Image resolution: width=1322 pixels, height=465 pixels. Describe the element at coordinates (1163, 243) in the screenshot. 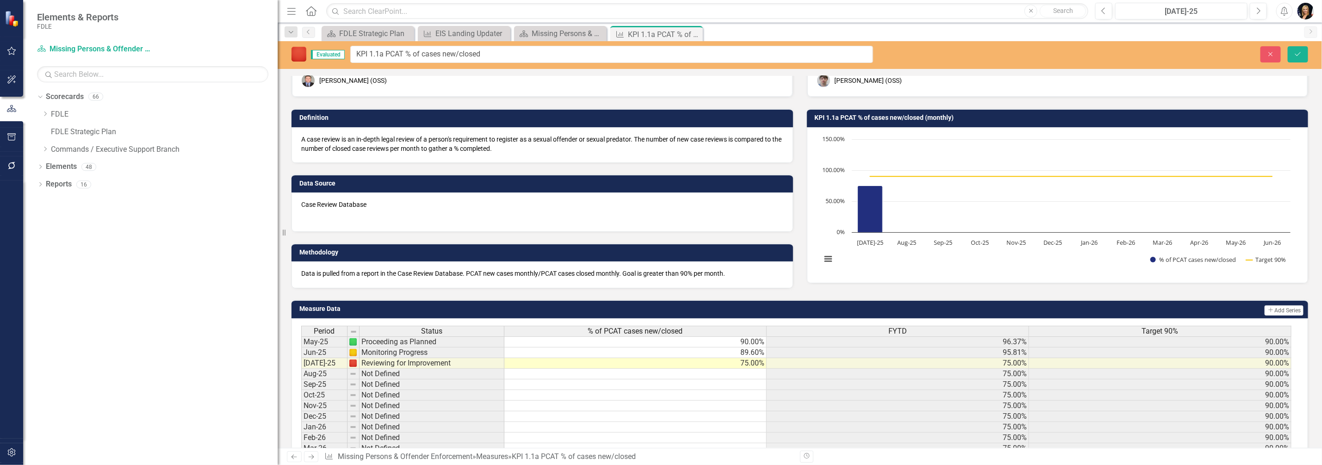

I see `text: Mar-26` at that location.